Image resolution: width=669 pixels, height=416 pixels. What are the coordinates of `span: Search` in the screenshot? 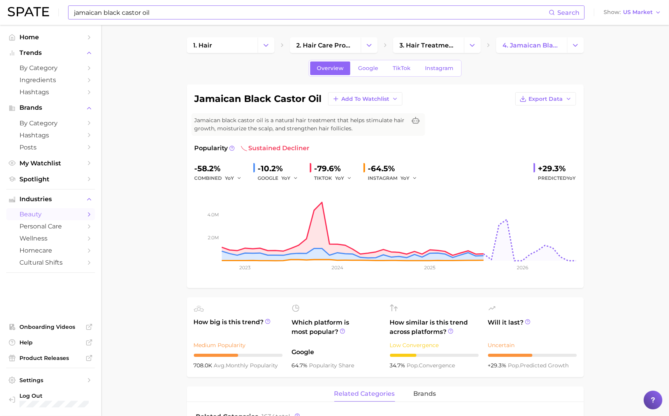 It's located at (568, 12).